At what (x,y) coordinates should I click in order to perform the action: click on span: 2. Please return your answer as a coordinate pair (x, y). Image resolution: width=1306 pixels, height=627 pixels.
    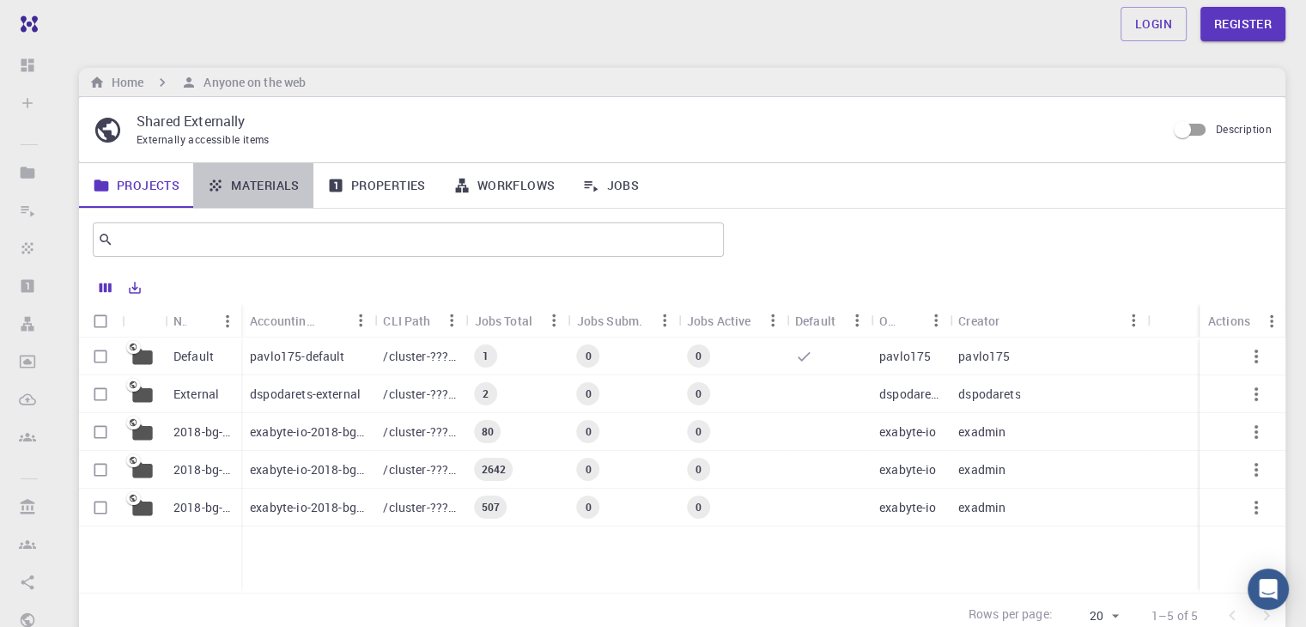
    Looking at the image, I should click on (485, 393).